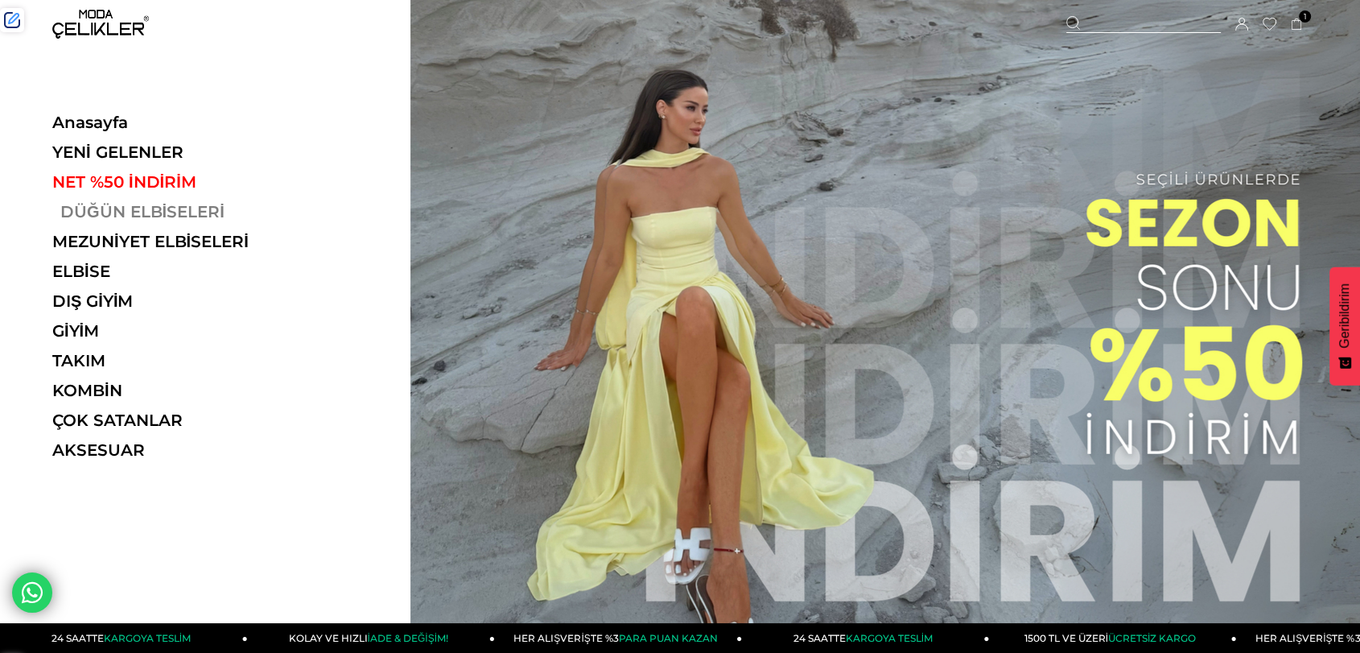 This screenshot has height=653, width=1360. What do you see at coordinates (1112, 637) in the screenshot?
I see `a: 1500 TL VE ÜZERİÜCRETSİZ KARGO` at bounding box center [1112, 637].